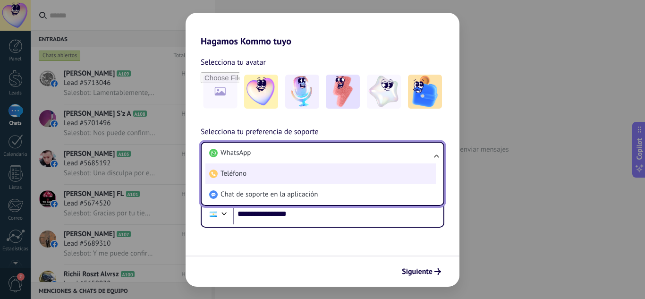 The height and width of the screenshot is (299, 645). What do you see at coordinates (343, 92) in the screenshot?
I see `img: -3.jpeg` at bounding box center [343, 92].